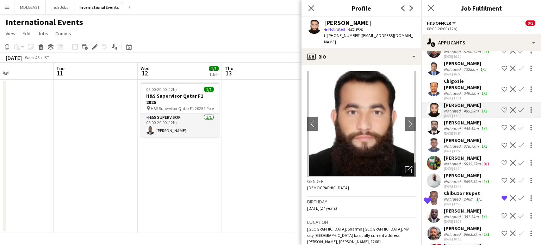  I want to click on div: 08:00-20:00 (12h), so click(481, 29).